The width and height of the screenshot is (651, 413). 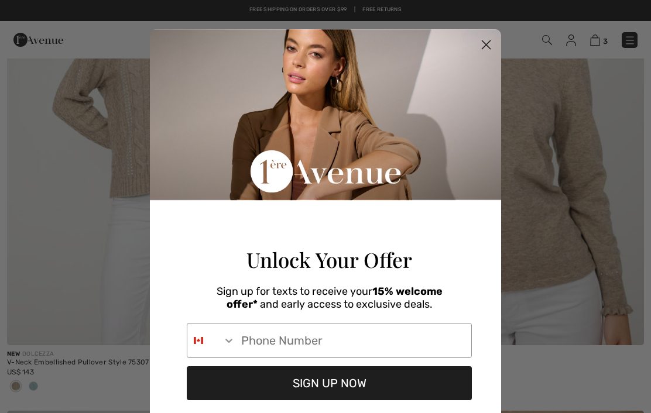 What do you see at coordinates (486, 45) in the screenshot?
I see `button: Close dialog` at bounding box center [486, 45].